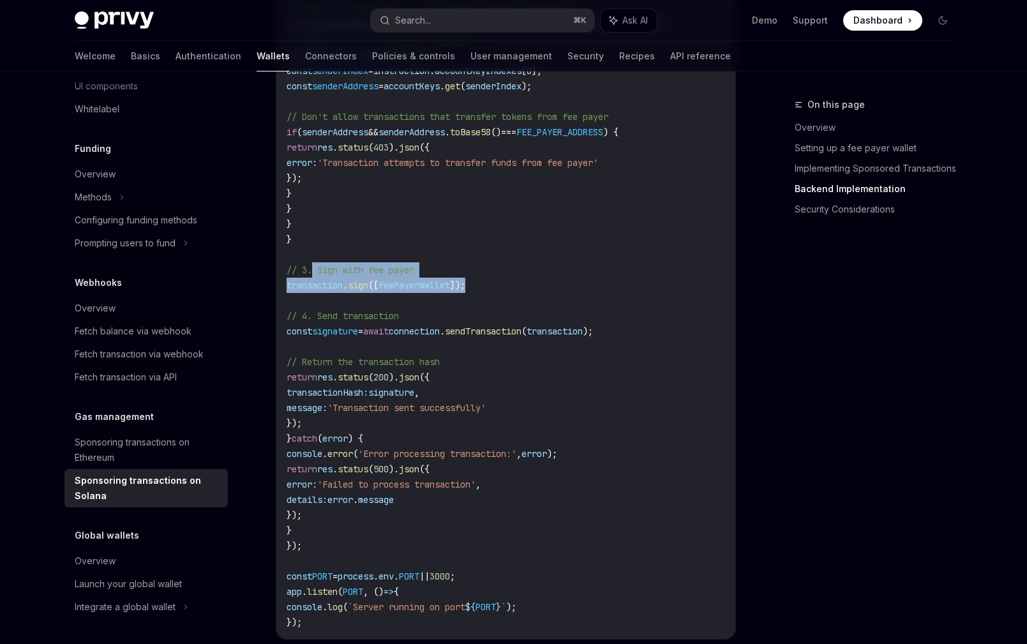 The width and height of the screenshot is (1027, 644). I want to click on span: console, so click(304, 454).